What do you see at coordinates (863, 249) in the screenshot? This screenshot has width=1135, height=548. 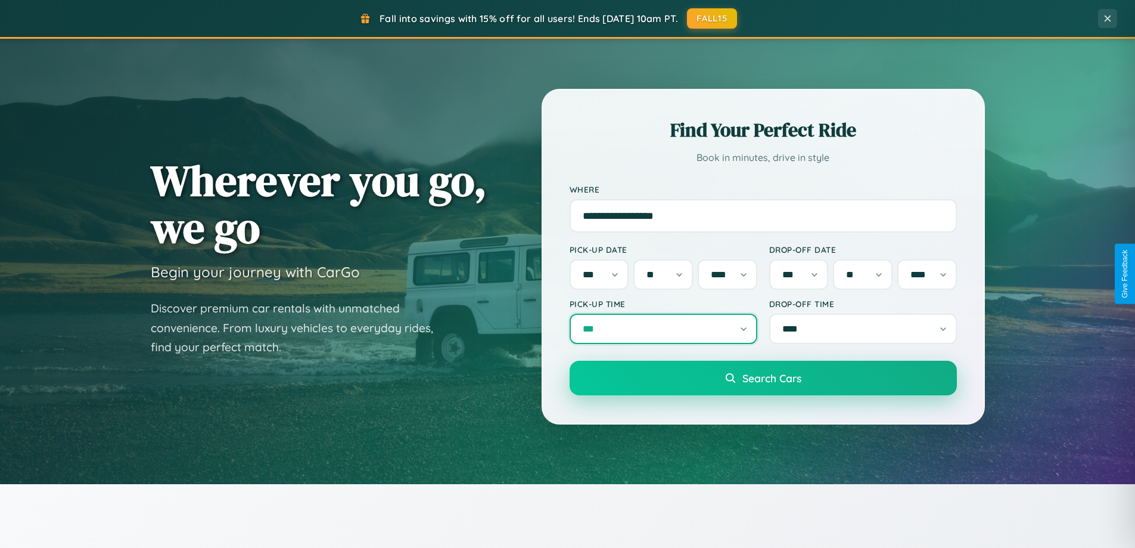 I see `label: Drop-off Date` at bounding box center [863, 249].